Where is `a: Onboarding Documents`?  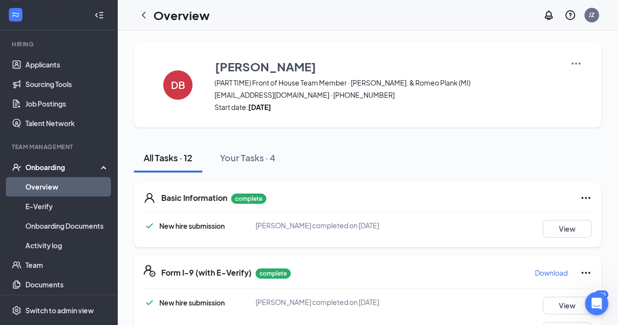
a: Onboarding Documents is located at coordinates (67, 226).